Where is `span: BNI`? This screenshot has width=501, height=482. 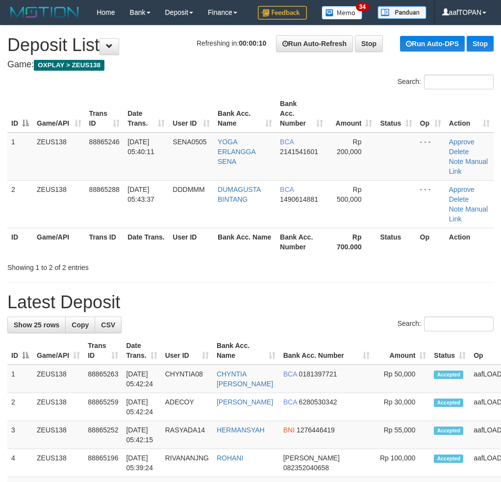
span: BNI is located at coordinates (289, 430).